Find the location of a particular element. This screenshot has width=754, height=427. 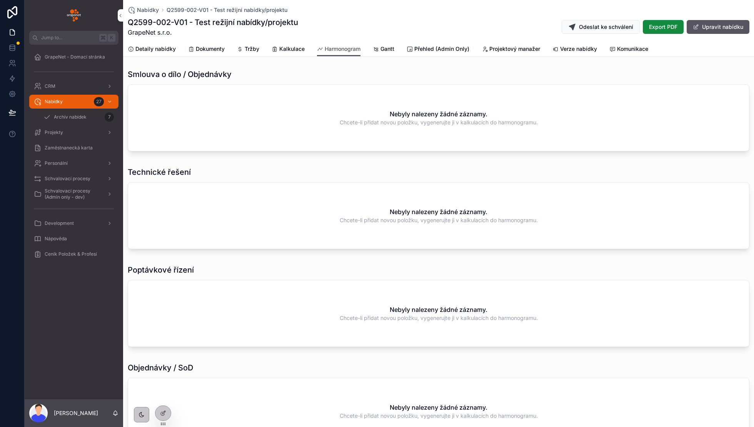

span: Q2599-002-V01 - Test režijní nabídky/projektu is located at coordinates (227, 10).